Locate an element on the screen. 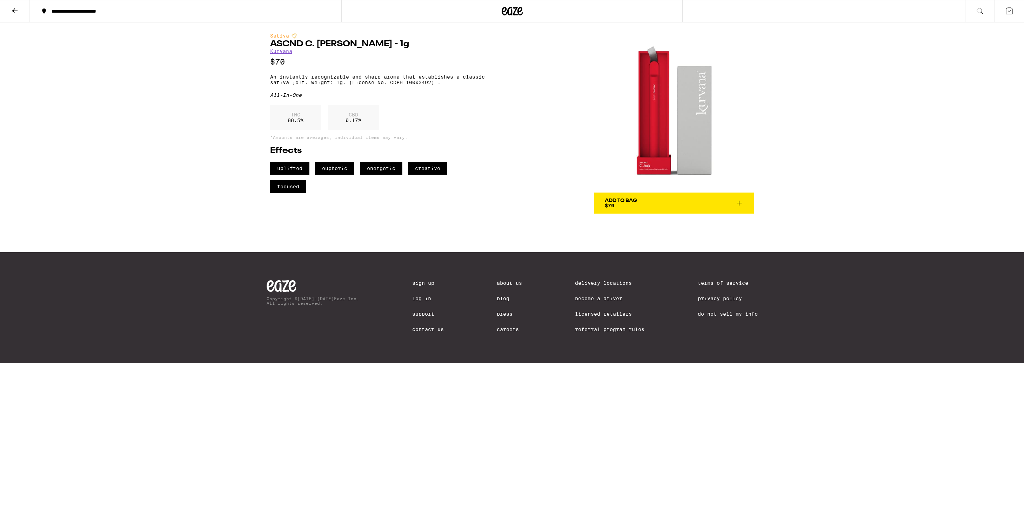 Image resolution: width=1024 pixels, height=531 pixels. a: Careers is located at coordinates (510, 330).